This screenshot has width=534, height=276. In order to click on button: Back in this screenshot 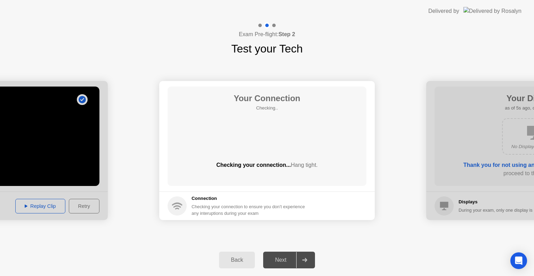, I will do `click(237, 260)`.